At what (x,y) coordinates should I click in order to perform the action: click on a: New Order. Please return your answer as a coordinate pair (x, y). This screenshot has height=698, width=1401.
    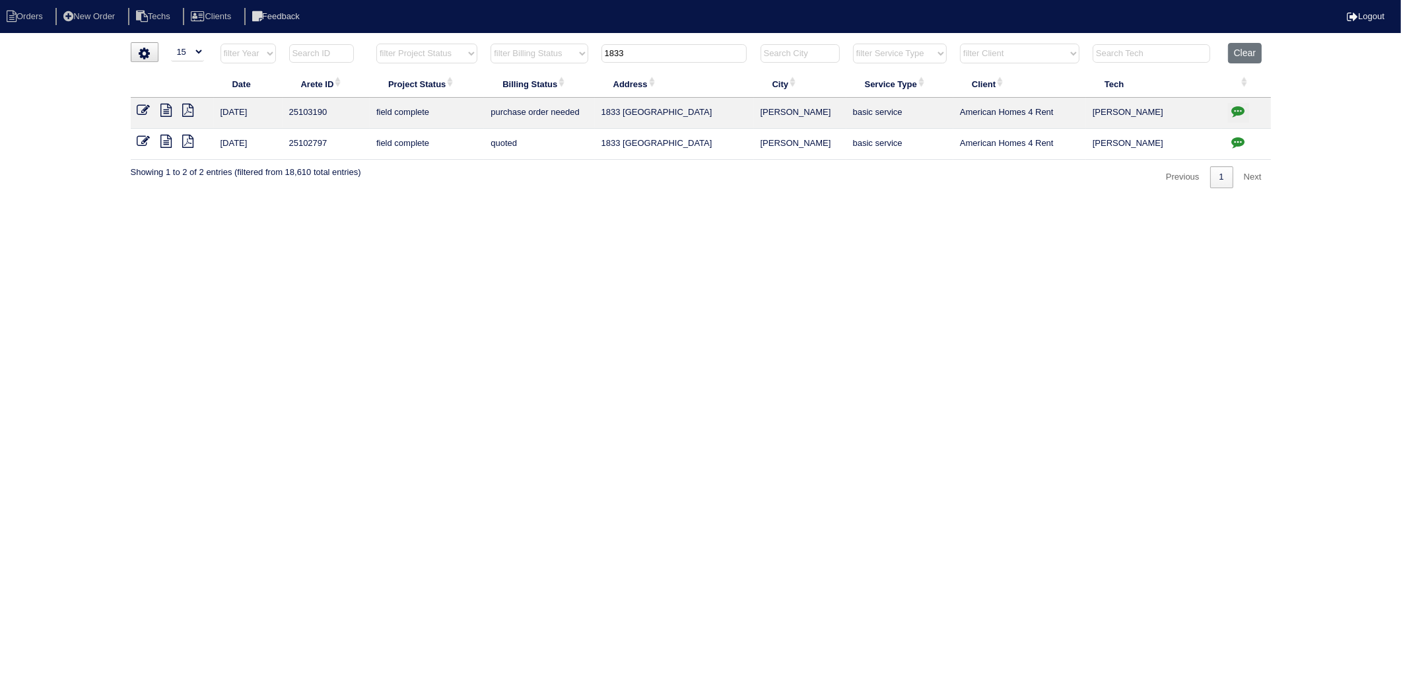
    Looking at the image, I should click on (90, 16).